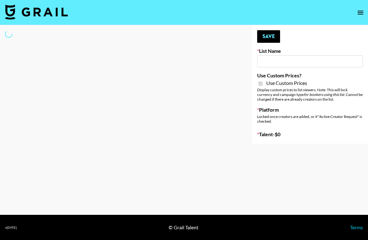  I want to click on em: for bookers using this list, so click(324, 94).